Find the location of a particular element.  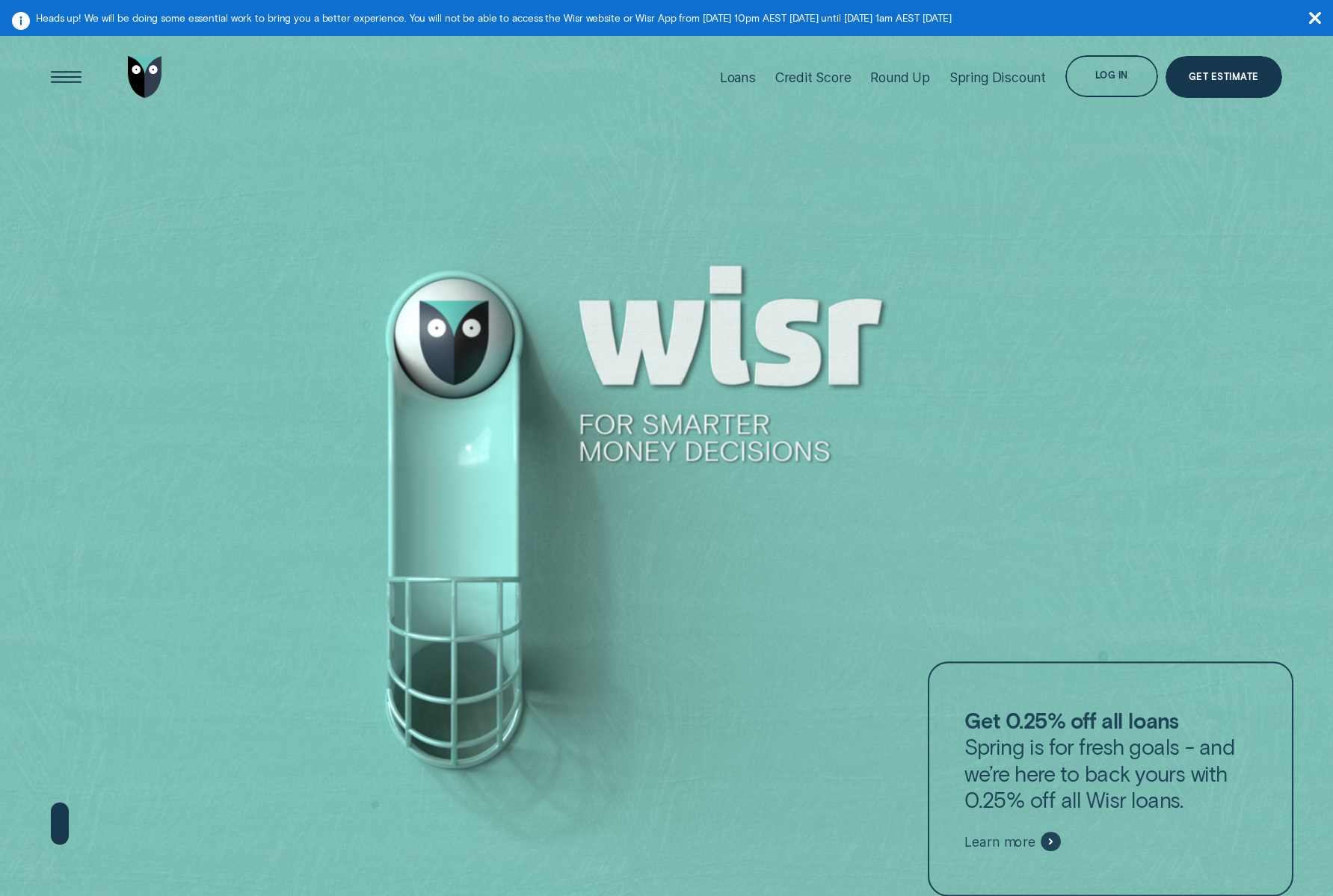

span: Learn more is located at coordinates (1000, 842).